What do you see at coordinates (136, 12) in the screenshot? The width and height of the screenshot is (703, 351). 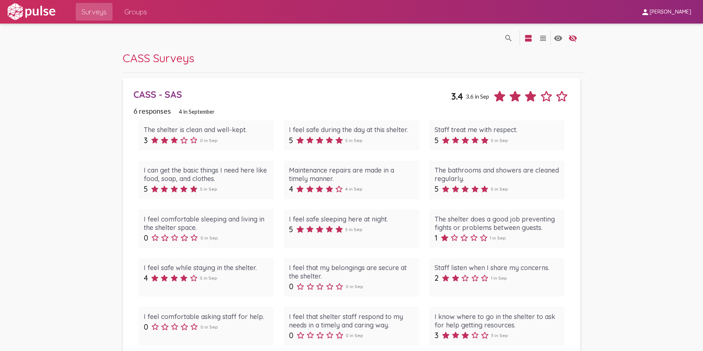 I see `a: Groups` at bounding box center [136, 12].